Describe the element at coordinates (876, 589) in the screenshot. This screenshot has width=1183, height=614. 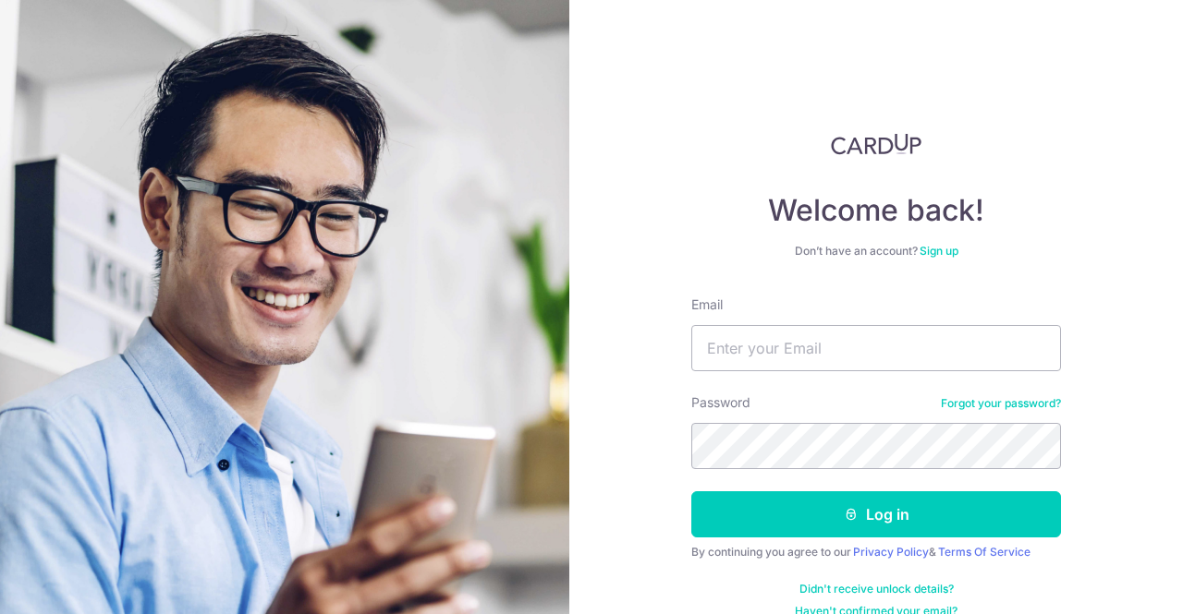
I see `a: Didn't receive unlock details?` at that location.